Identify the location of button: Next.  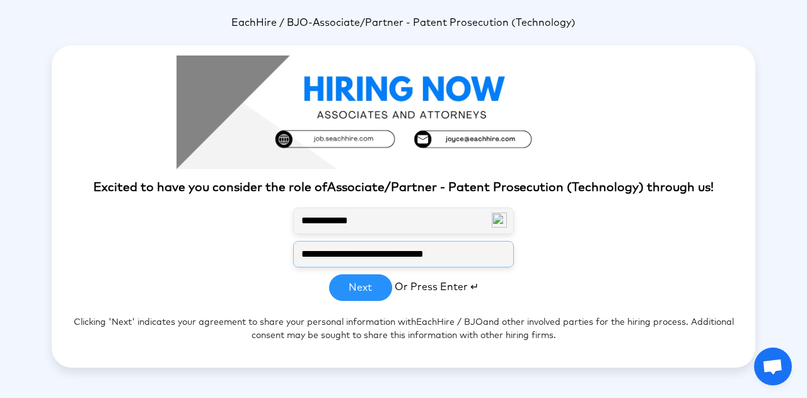
(361, 288).